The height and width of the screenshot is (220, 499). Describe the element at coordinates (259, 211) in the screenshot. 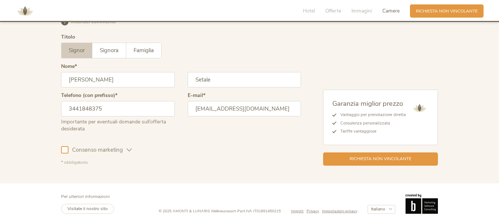

I see `span: Part.IVA IT01691450215` at that location.